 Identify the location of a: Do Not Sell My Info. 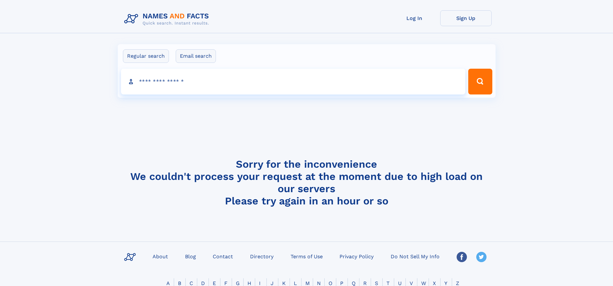
(415, 256).